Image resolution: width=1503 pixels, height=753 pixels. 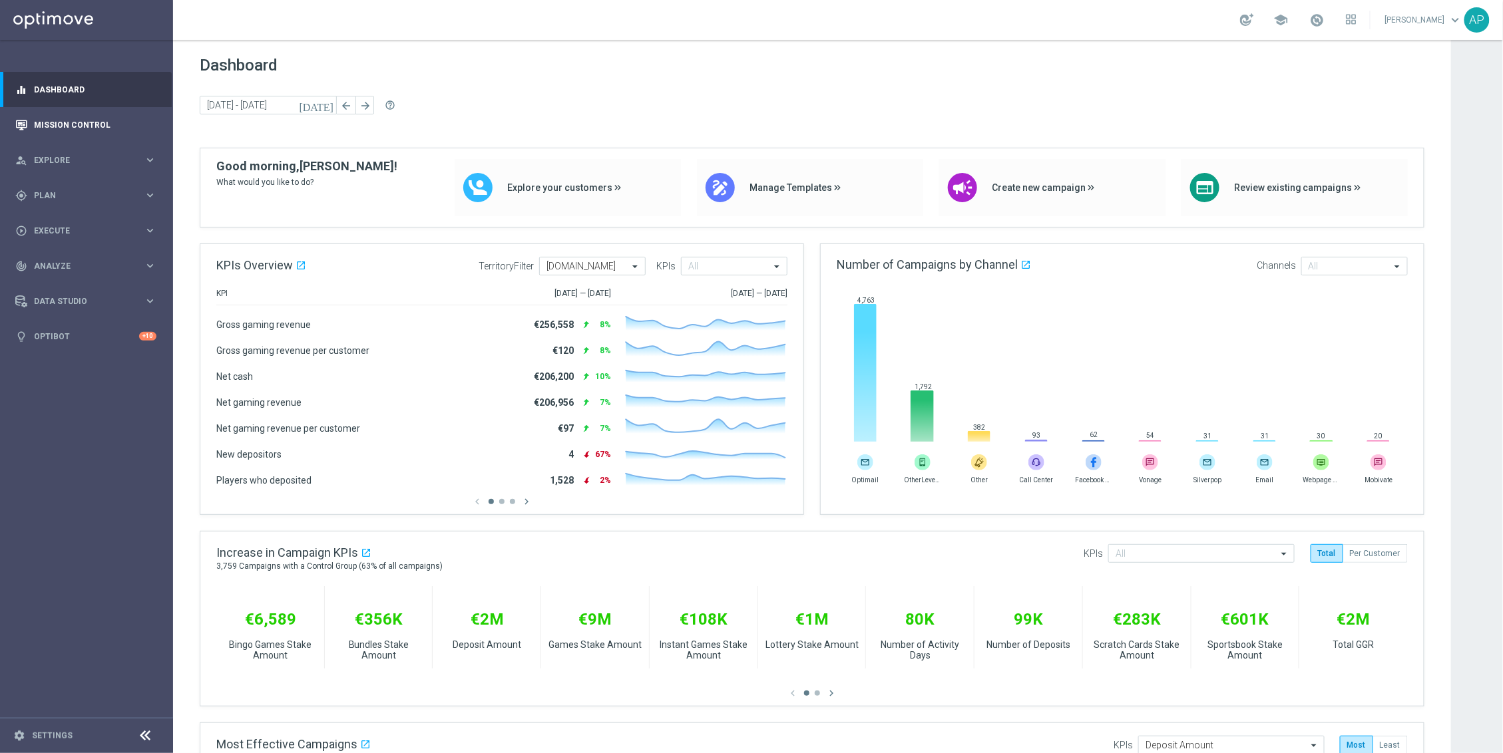 I want to click on i: person_search, so click(x=21, y=160).